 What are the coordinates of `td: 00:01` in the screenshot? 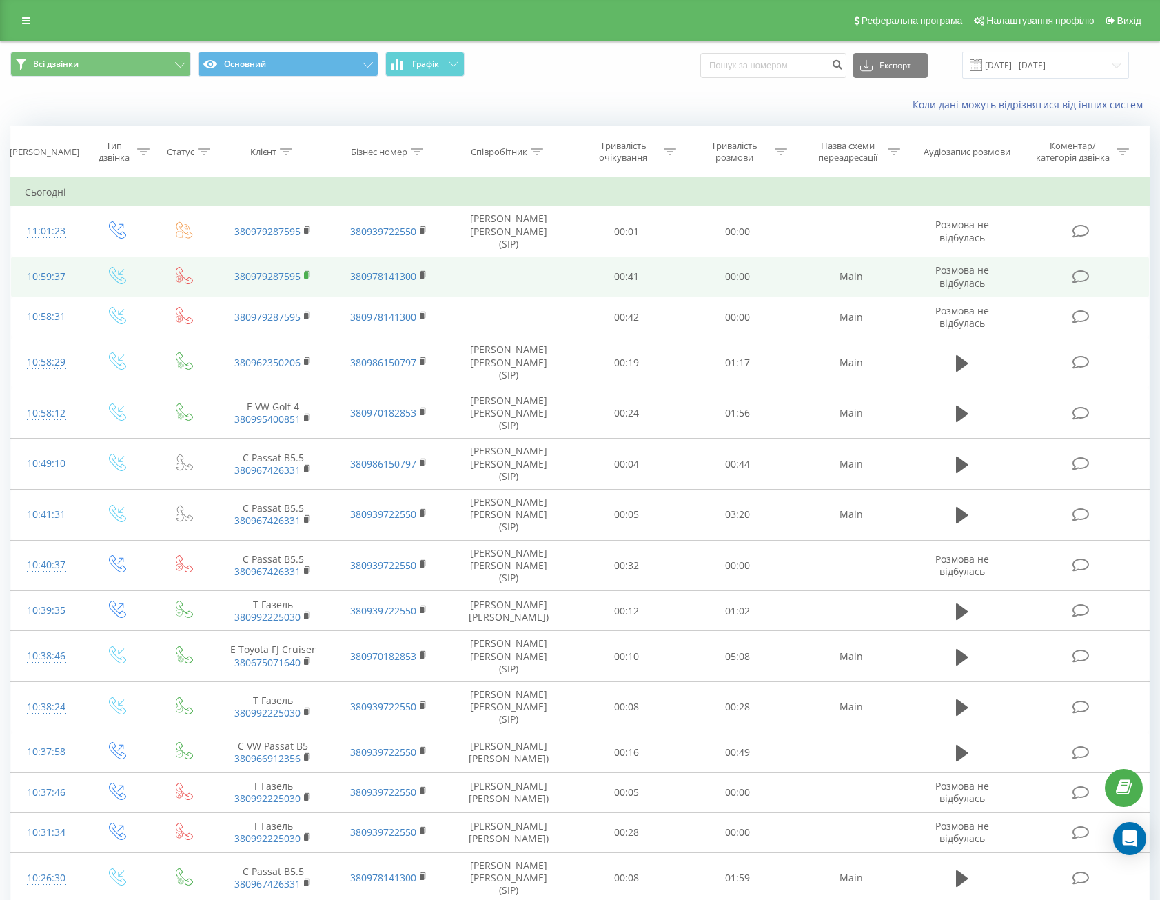 It's located at (626, 232).